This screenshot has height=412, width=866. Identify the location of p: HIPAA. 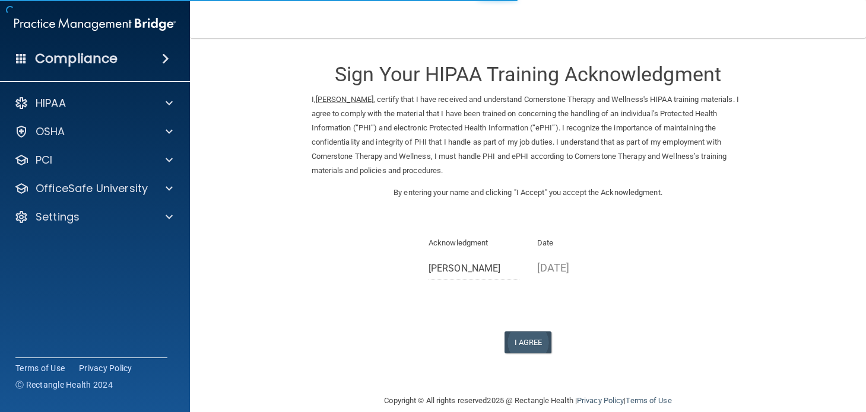
(50, 103).